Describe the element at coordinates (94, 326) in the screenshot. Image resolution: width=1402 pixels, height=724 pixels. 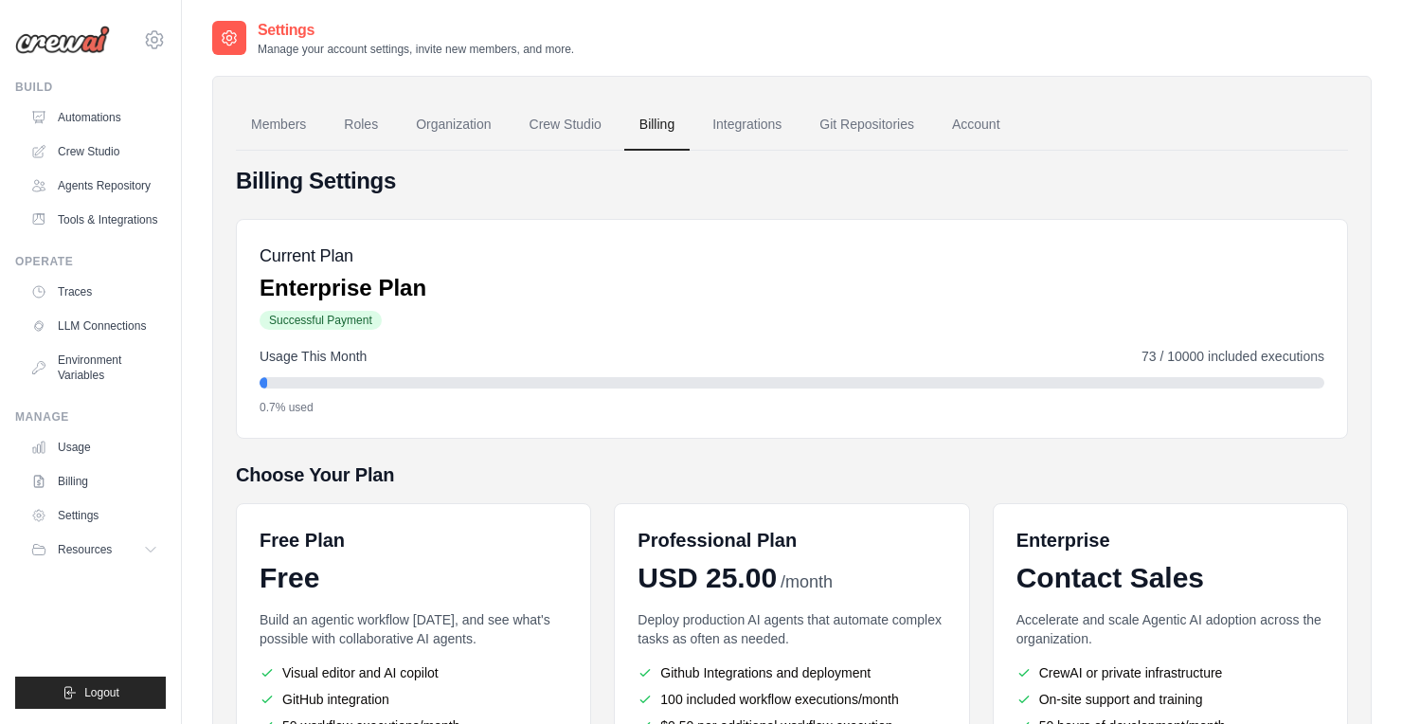
I see `a: LLM Connections` at that location.